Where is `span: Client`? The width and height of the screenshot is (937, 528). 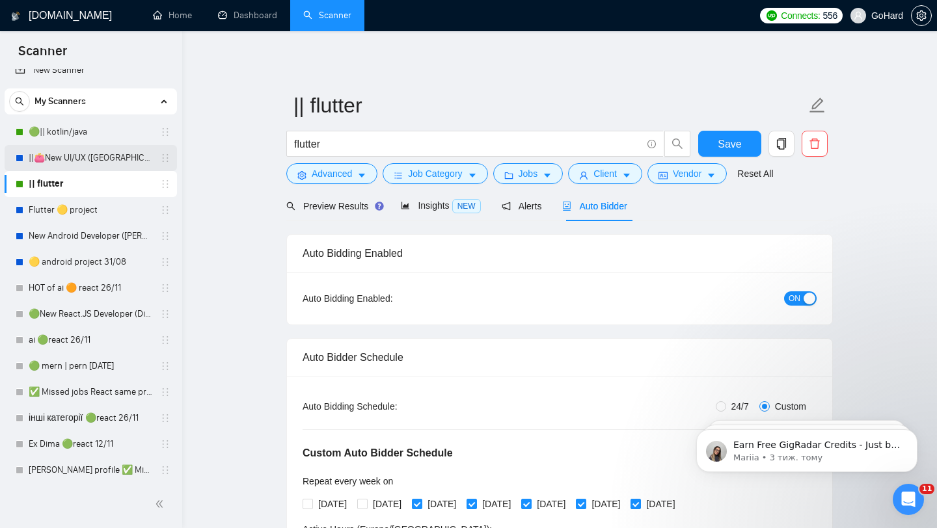
span: Client is located at coordinates (605, 174).